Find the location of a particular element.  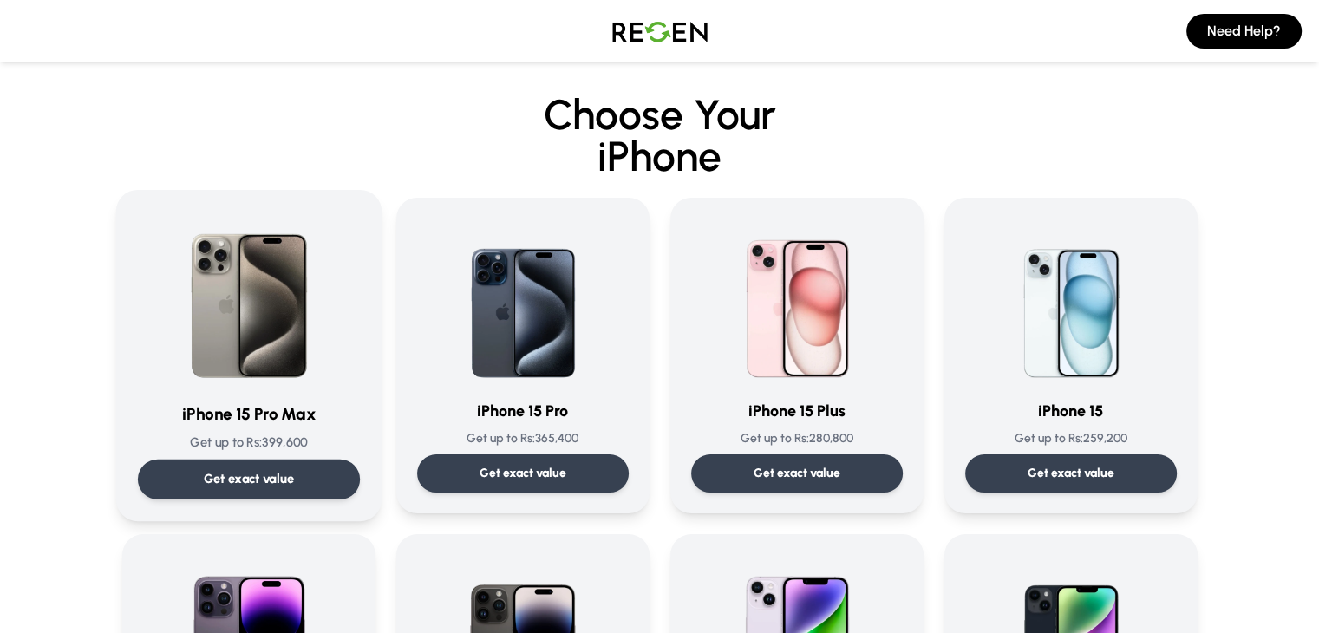

p: Get up to Rs: 280,800 is located at coordinates (797, 439).